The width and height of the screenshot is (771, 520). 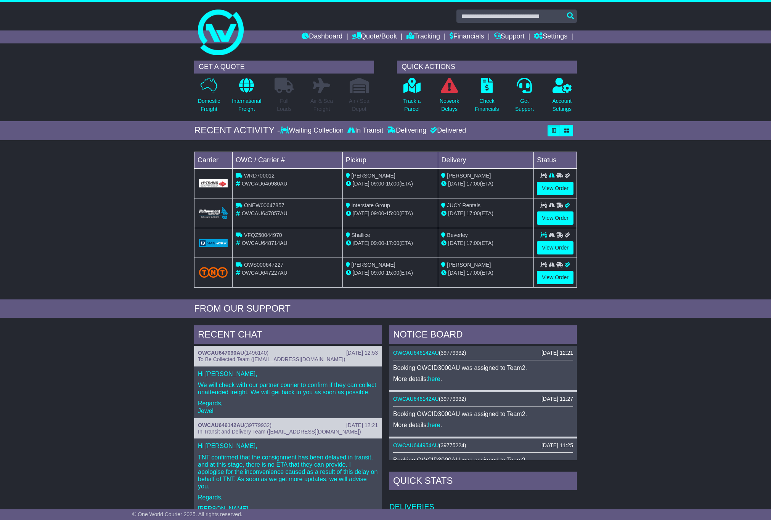 What do you see at coordinates (412, 97) in the screenshot?
I see `a: Track aParcel` at bounding box center [412, 97].